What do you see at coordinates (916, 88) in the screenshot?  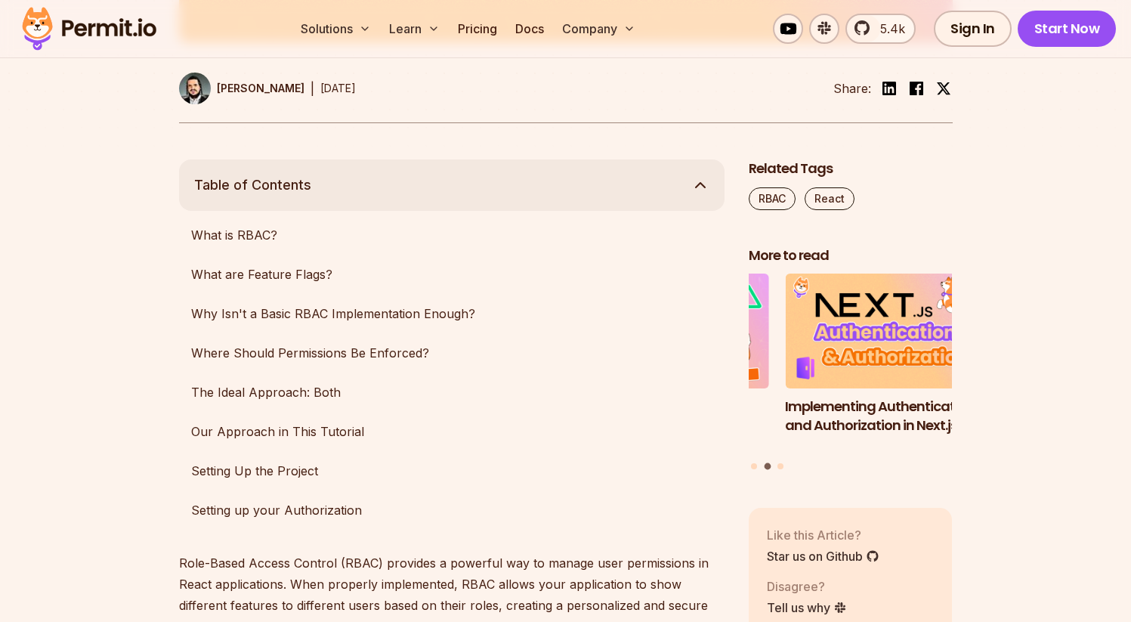 I see `button: facebook` at bounding box center [916, 88].